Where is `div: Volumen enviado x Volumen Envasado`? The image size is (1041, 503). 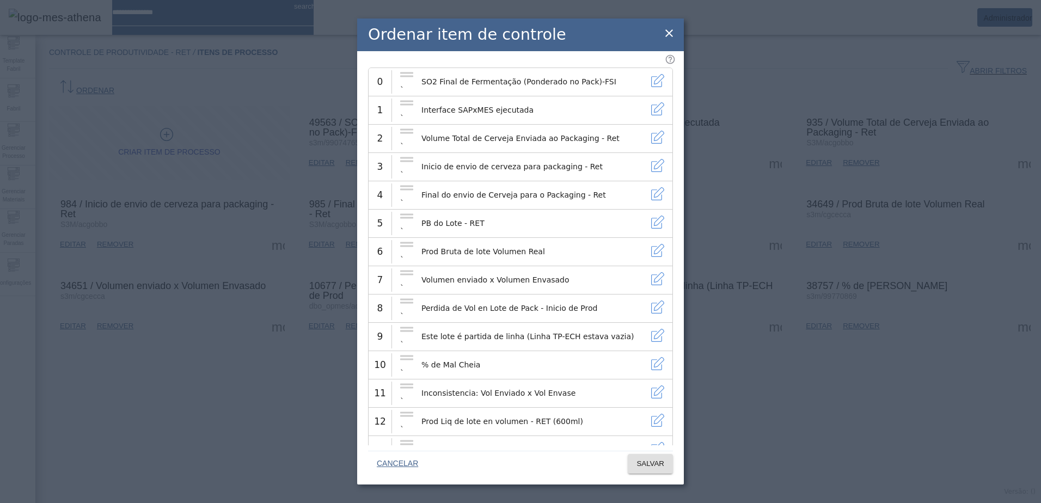
div: Volumen enviado x Volumen Envasado is located at coordinates (532, 280).